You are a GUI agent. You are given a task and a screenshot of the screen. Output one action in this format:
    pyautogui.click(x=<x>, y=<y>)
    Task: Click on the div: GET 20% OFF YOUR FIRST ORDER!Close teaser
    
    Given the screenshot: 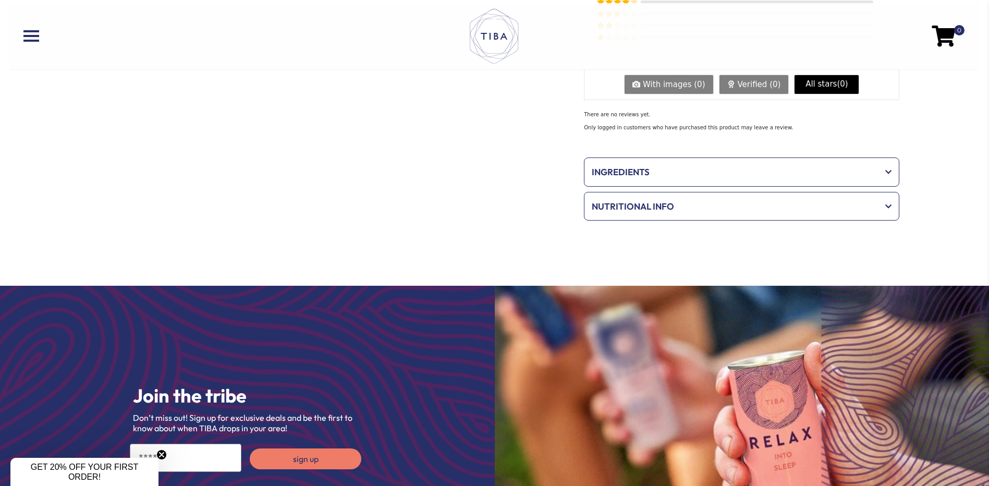 What is the action you would take?
    pyautogui.click(x=84, y=472)
    